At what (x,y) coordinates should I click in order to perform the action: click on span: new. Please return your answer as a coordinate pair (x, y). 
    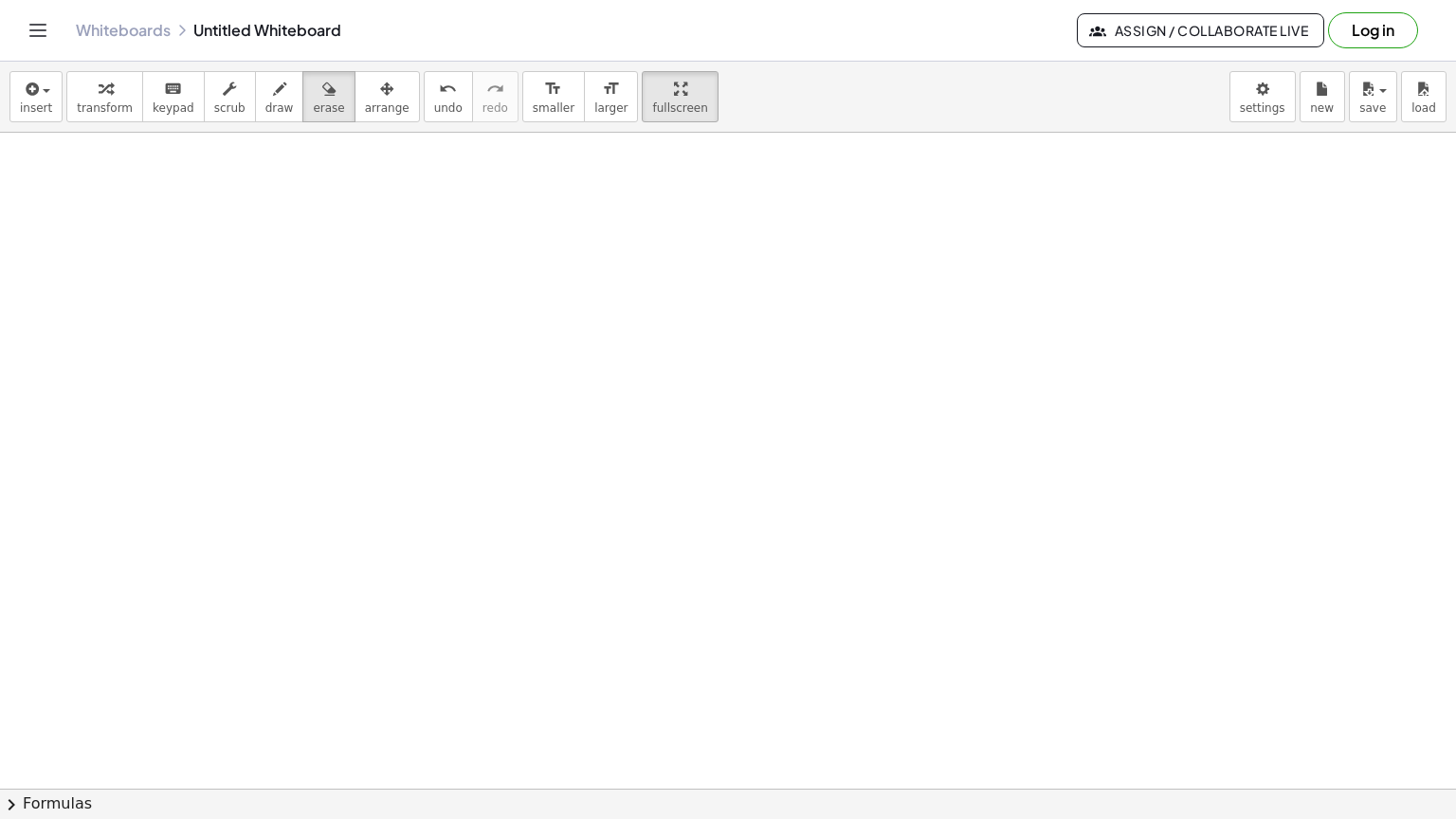
    Looking at the image, I should click on (1322, 108).